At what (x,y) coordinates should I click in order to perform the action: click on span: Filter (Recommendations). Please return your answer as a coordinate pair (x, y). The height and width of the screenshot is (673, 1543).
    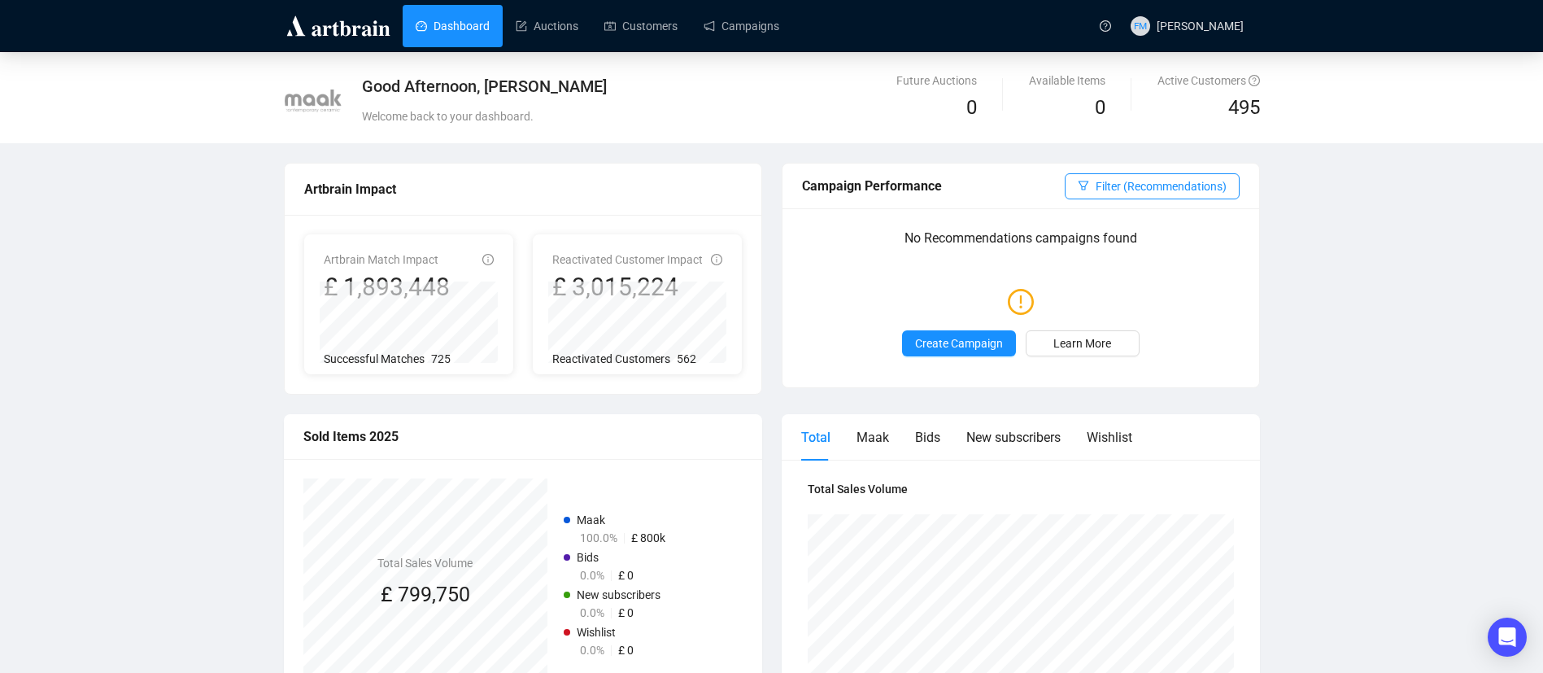
    Looking at the image, I should click on (1161, 186).